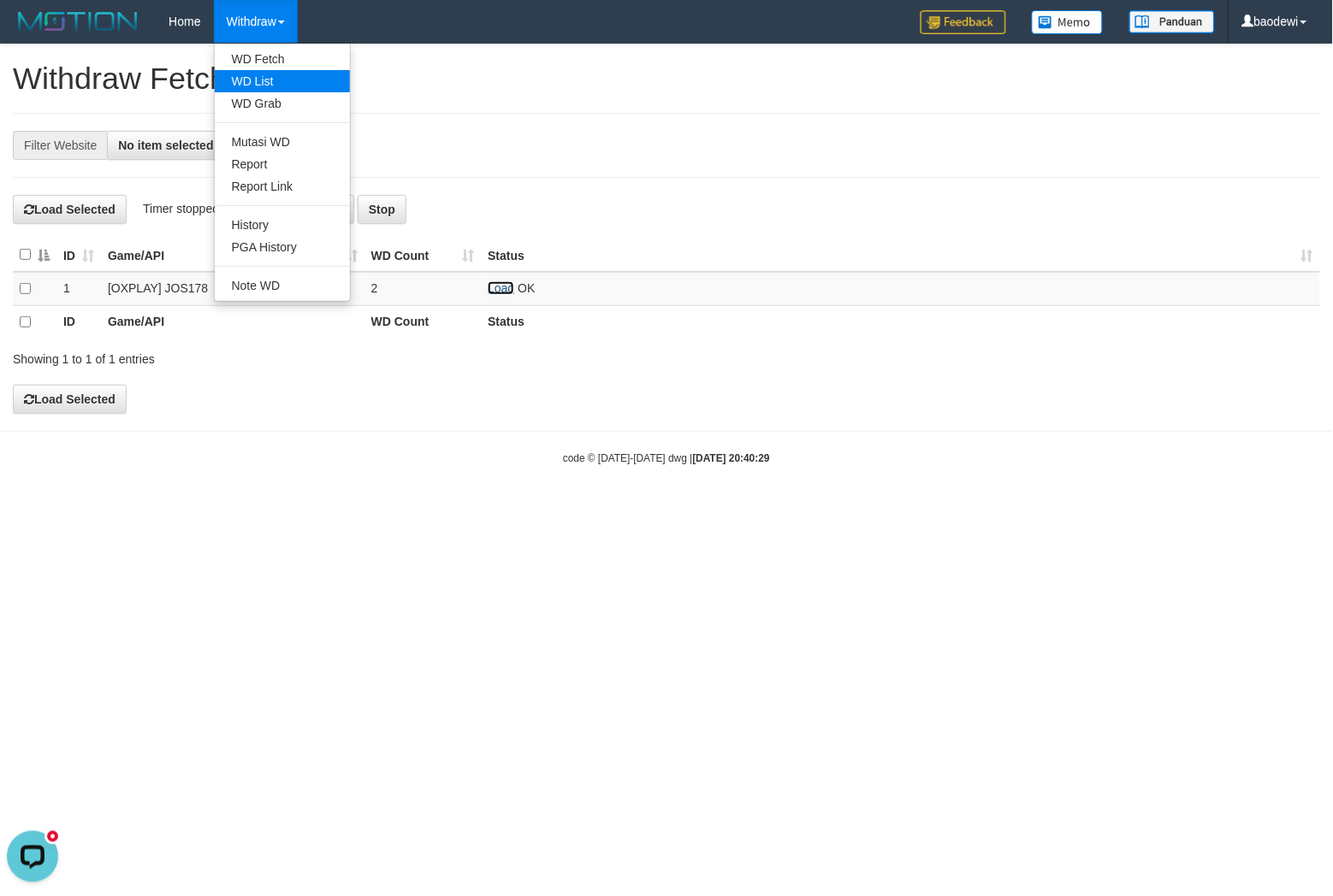 The height and width of the screenshot is (896, 1333). Describe the element at coordinates (423, 322) in the screenshot. I see `th: WD Count` at that location.